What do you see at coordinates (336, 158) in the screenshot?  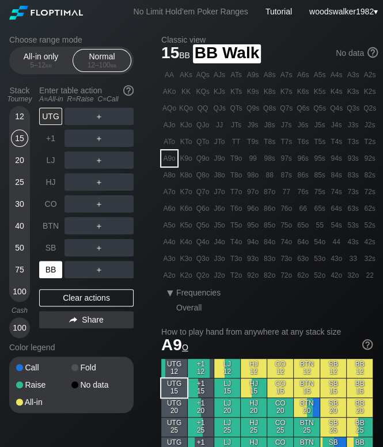 I see `div: 94s` at bounding box center [336, 158].